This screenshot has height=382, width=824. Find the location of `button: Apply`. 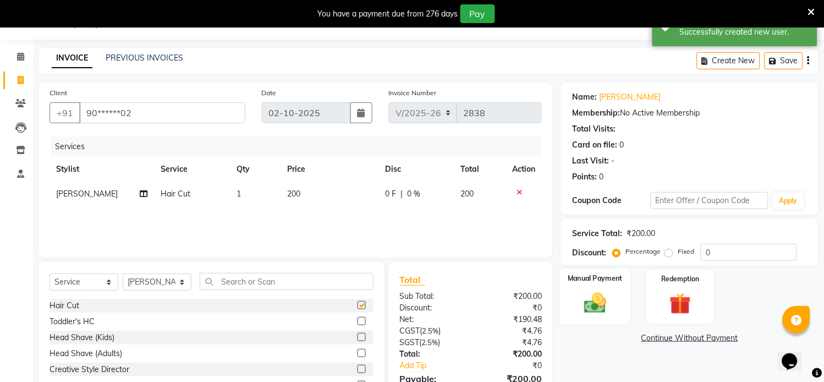

button: Apply is located at coordinates (788, 201).